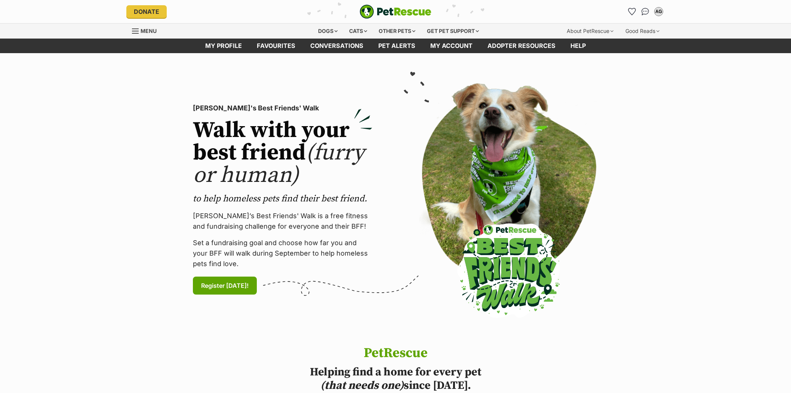 The height and width of the screenshot is (393, 791). I want to click on a: Adopter resources, so click(522, 46).